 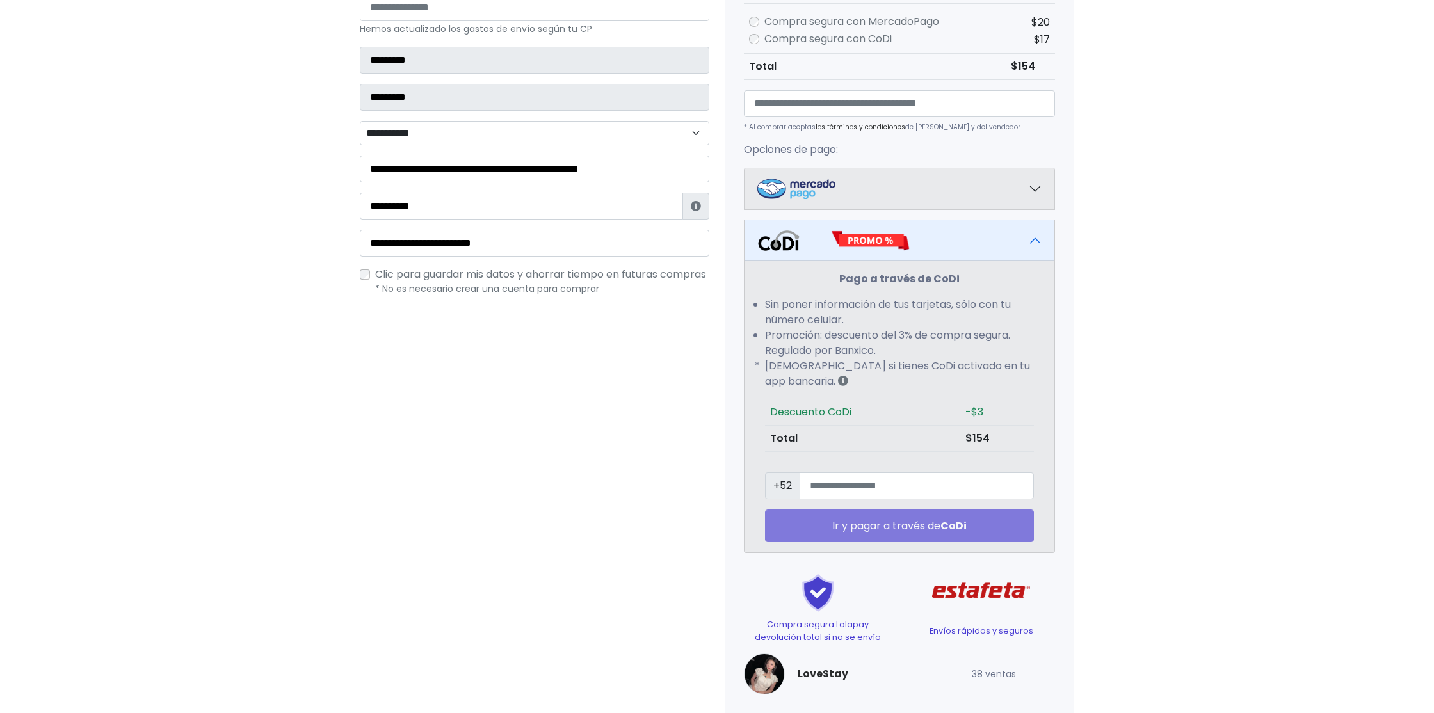 I want to click on label: Compra segura con CoDi, so click(x=828, y=39).